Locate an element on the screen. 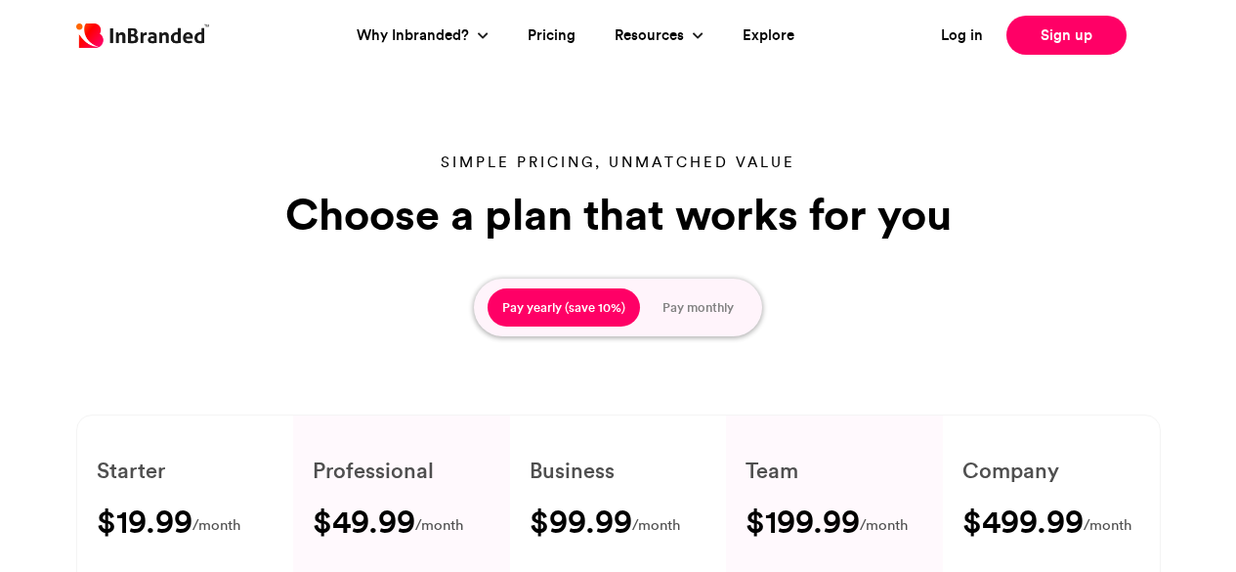 This screenshot has width=1236, height=572. a: Pricing is located at coordinates (551, 35).